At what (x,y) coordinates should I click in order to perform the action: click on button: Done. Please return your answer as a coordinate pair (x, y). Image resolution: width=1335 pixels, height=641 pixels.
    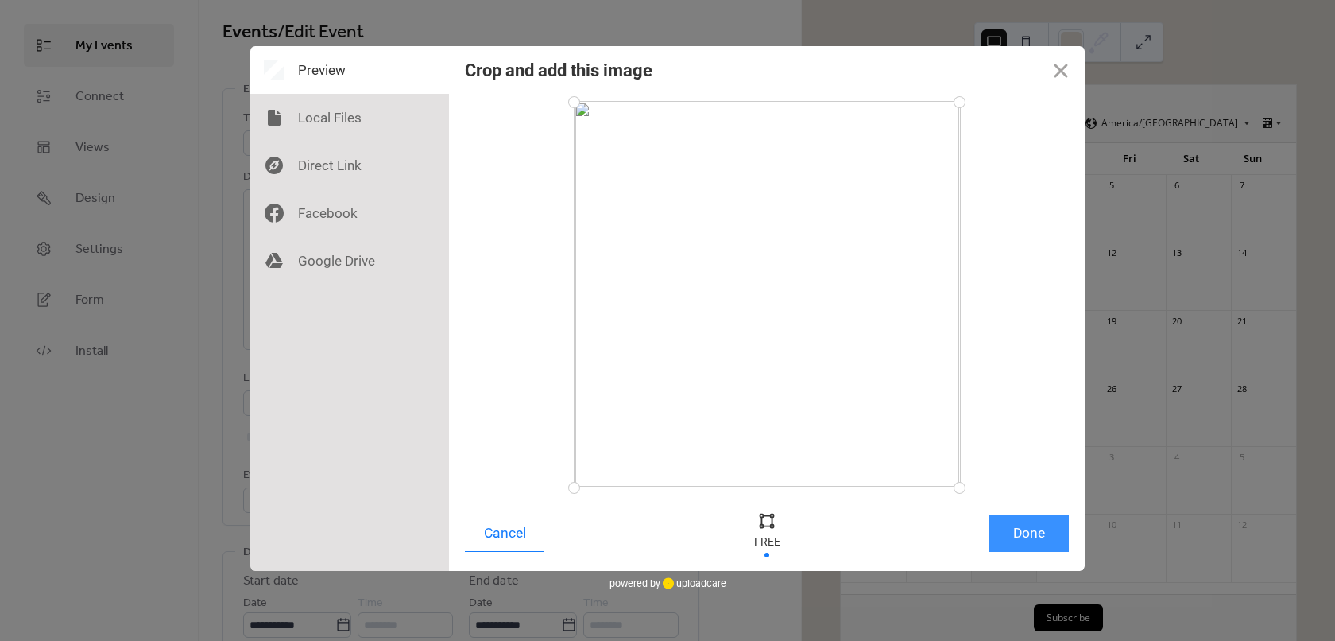
    Looking at the image, I should click on (1029, 533).